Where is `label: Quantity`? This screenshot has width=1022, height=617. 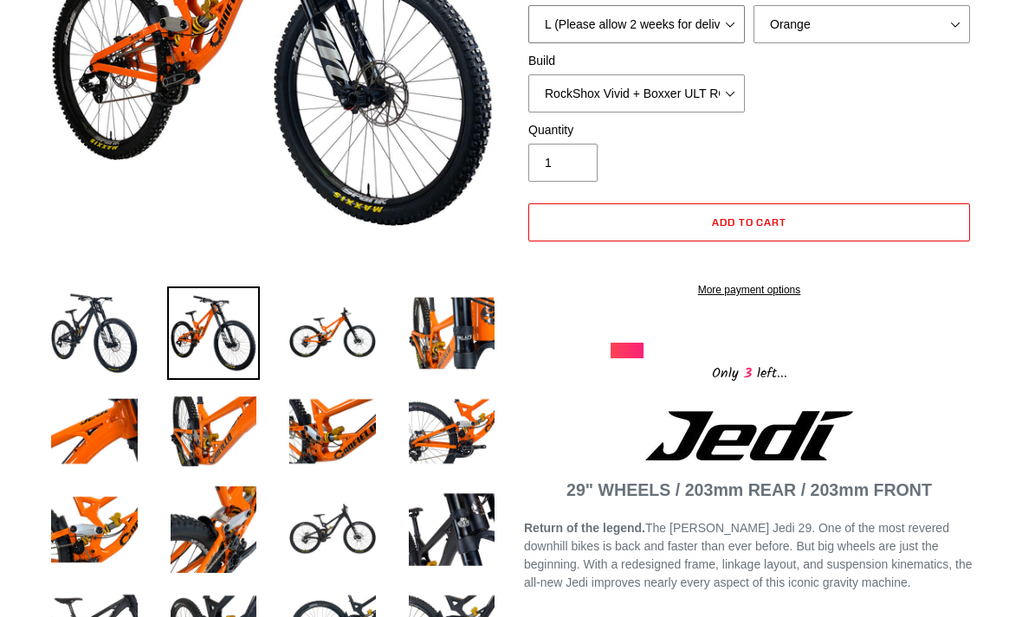
label: Quantity is located at coordinates (636, 130).